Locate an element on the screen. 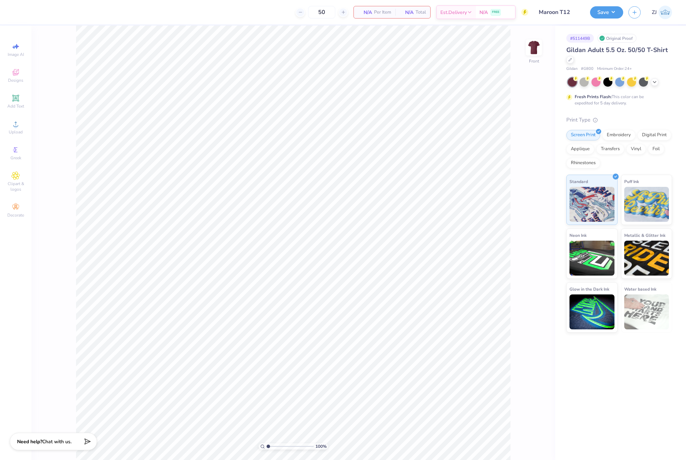  div: Applique is located at coordinates (580, 149).